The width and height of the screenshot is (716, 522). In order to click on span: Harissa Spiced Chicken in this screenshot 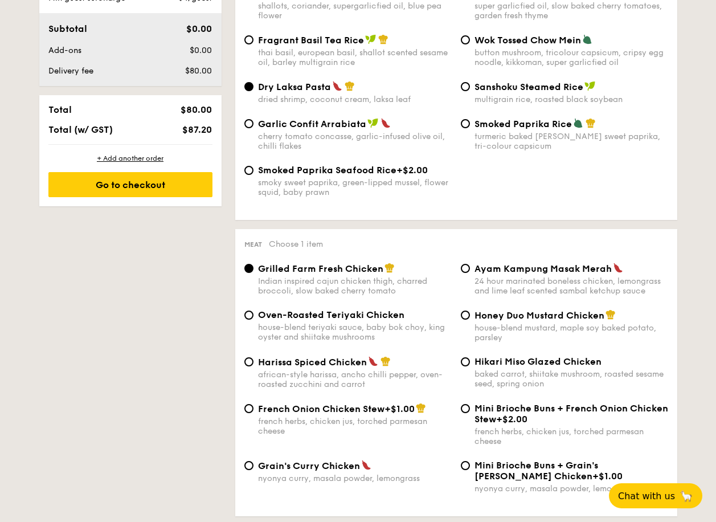, I will do `click(312, 362)`.